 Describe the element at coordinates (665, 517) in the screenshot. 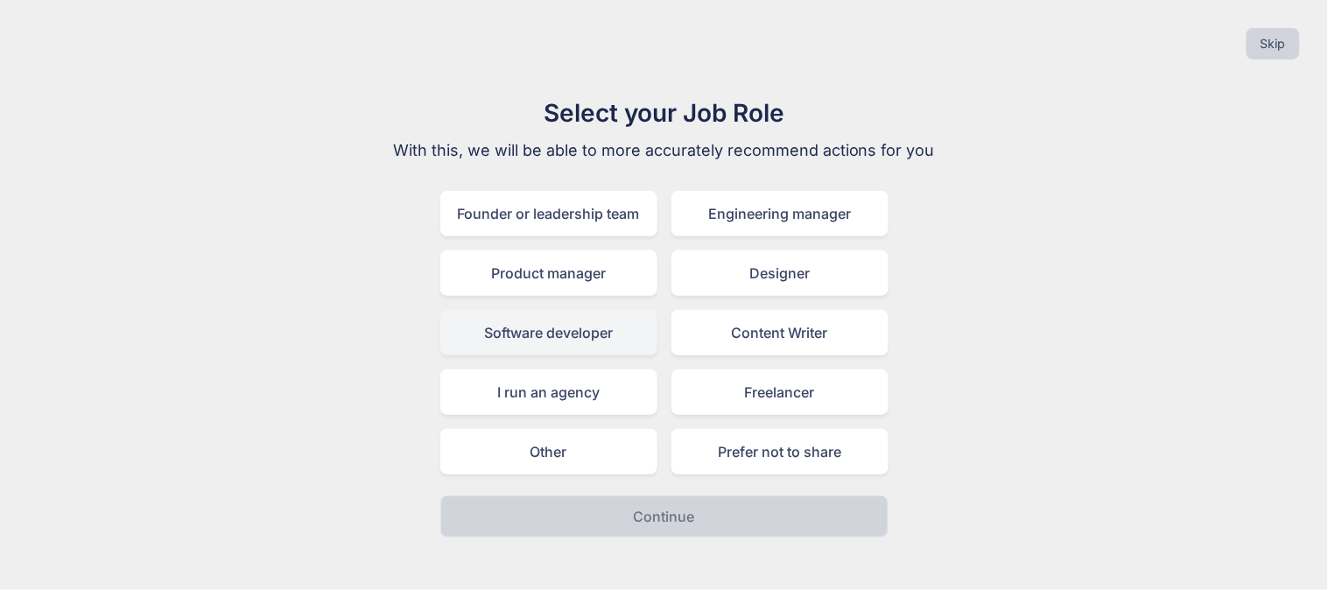

I see `p: Continue` at that location.